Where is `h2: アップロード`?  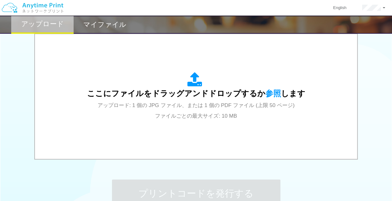
h2: アップロード is located at coordinates (42, 24).